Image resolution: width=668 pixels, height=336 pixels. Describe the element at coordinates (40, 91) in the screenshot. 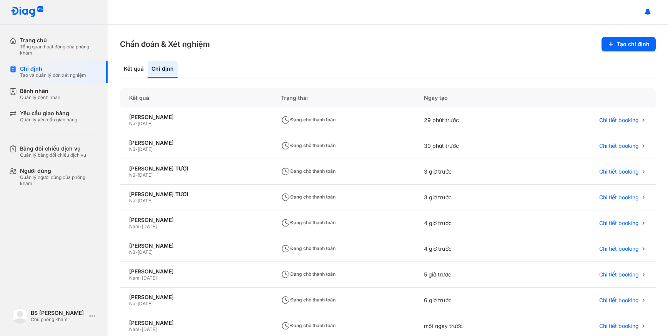

I see `div: Bệnh nhân` at that location.